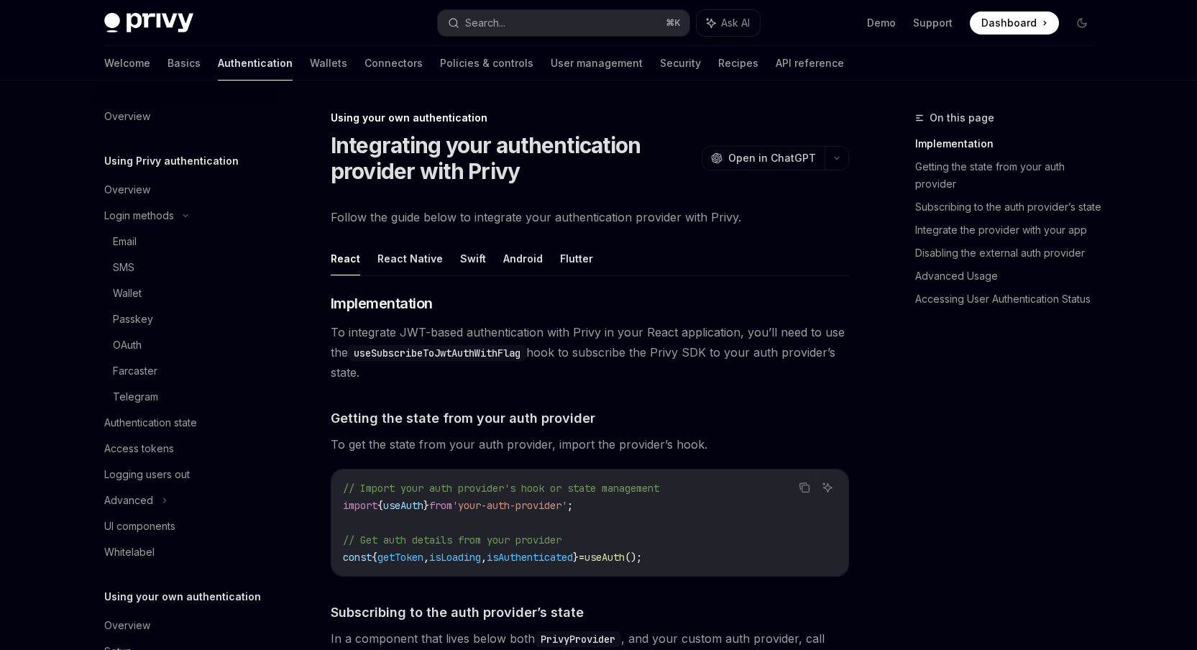 The width and height of the screenshot is (1197, 650). What do you see at coordinates (124, 267) in the screenshot?
I see `div: SMS` at bounding box center [124, 267].